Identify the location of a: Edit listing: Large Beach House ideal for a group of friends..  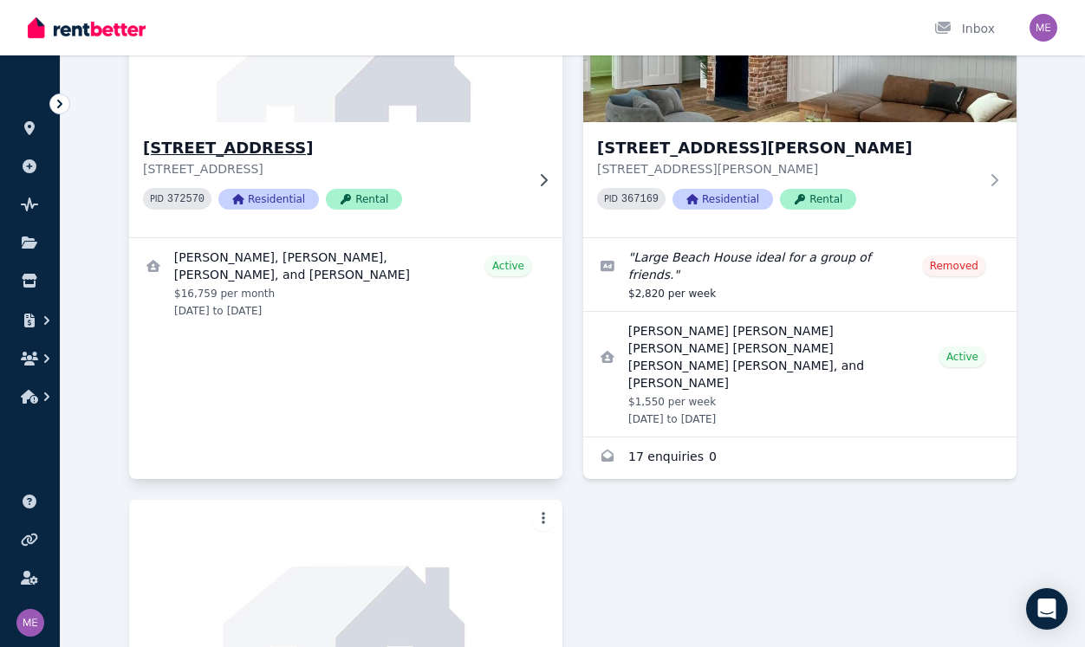
(800, 275).